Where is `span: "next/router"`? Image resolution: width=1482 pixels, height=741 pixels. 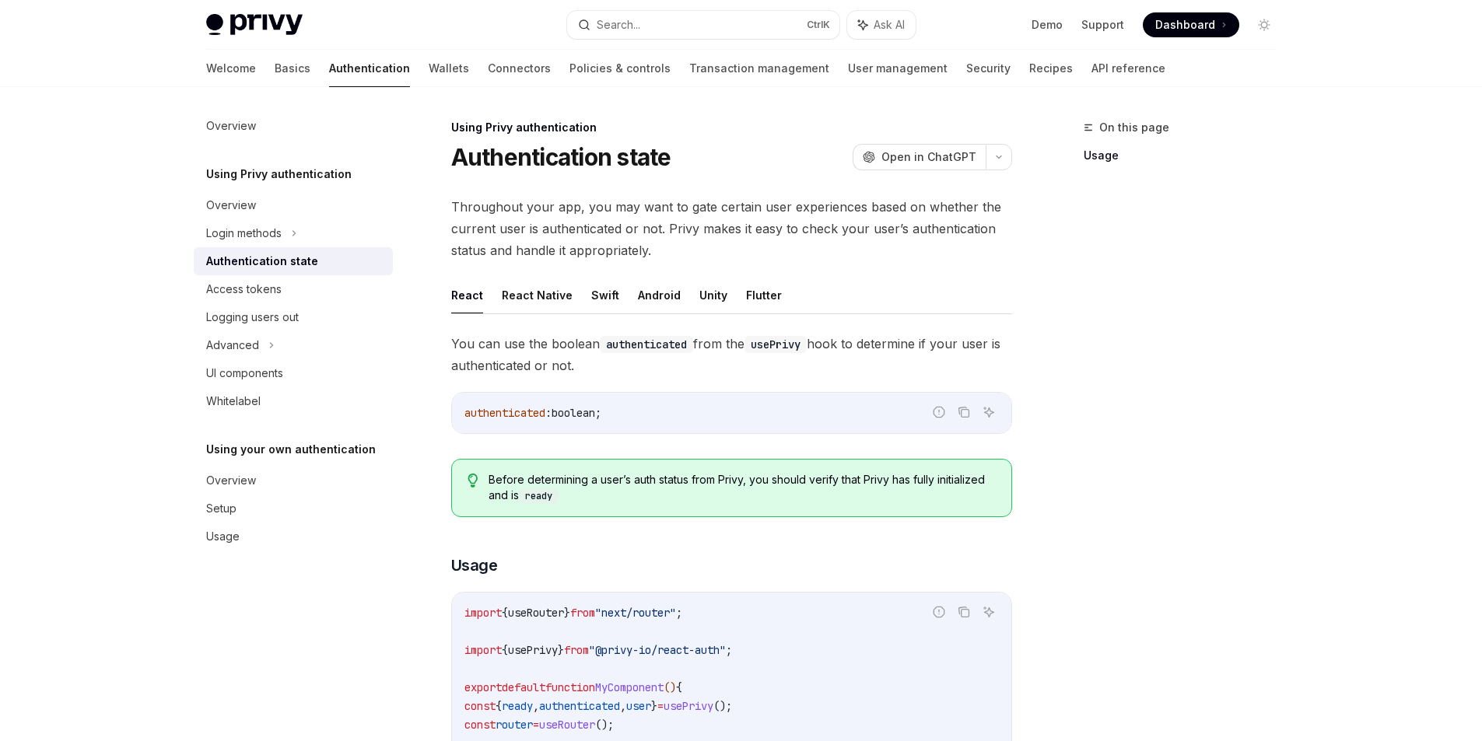
span: "next/router" is located at coordinates (635, 613).